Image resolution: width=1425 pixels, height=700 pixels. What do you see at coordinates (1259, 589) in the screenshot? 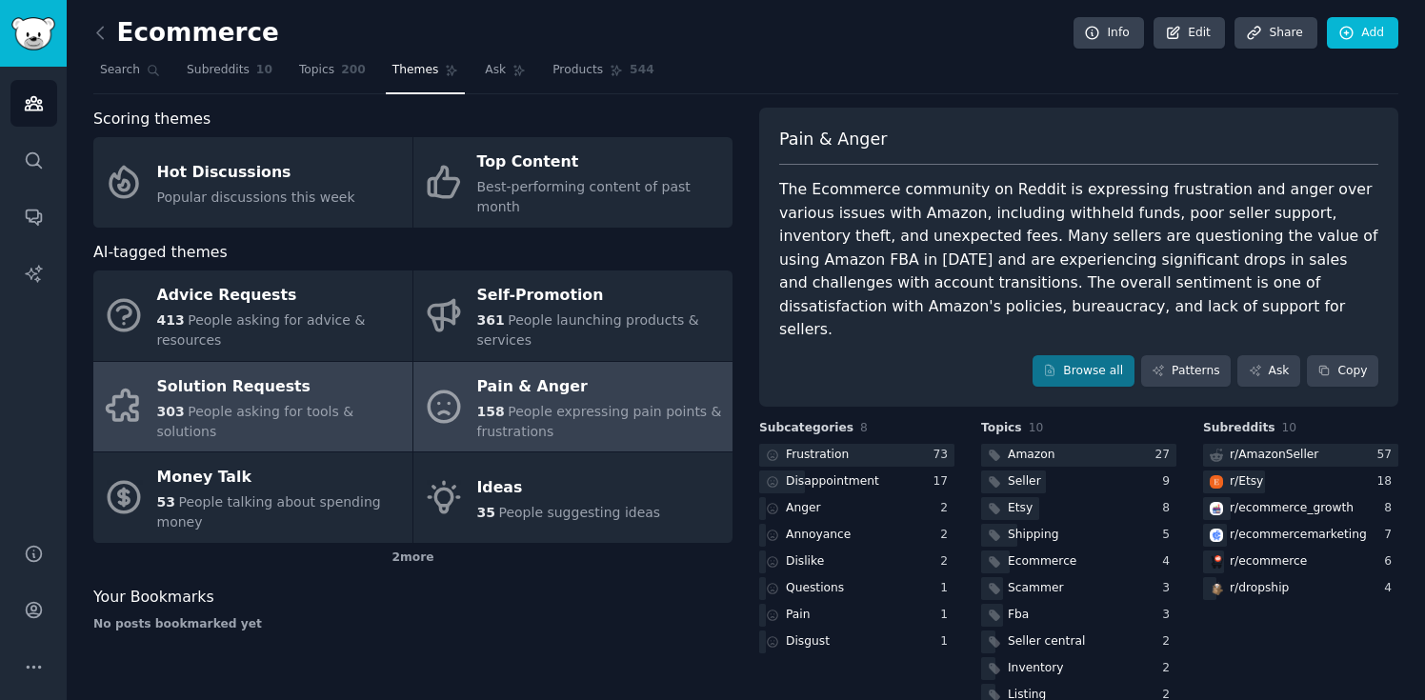
I see `div: r/ dropship` at bounding box center [1259, 589].